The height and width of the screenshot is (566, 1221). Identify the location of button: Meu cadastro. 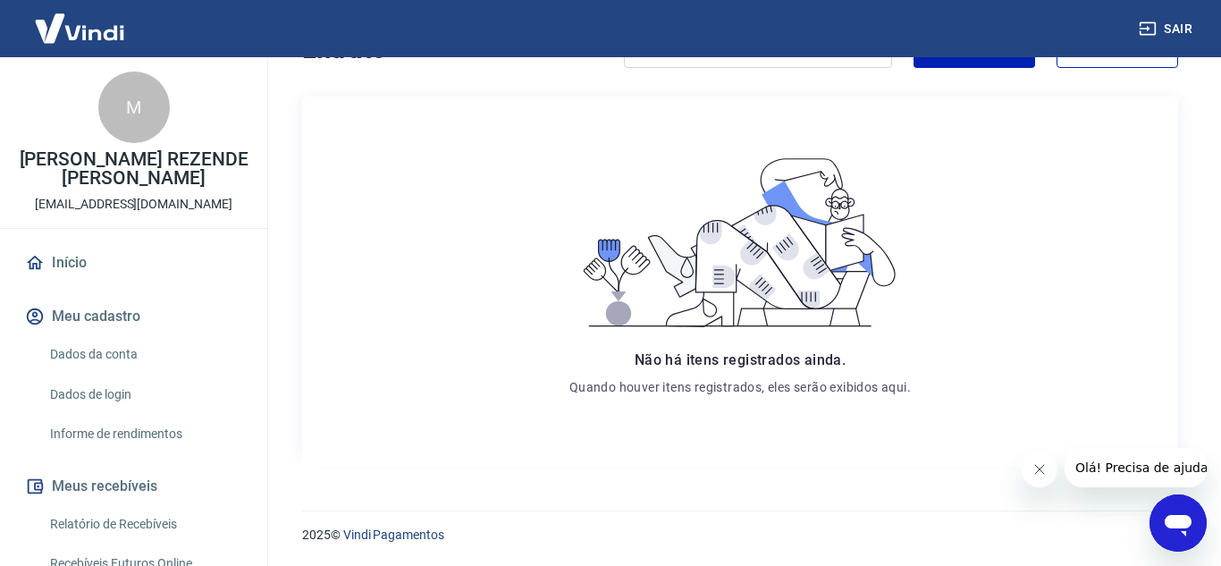
(133, 317).